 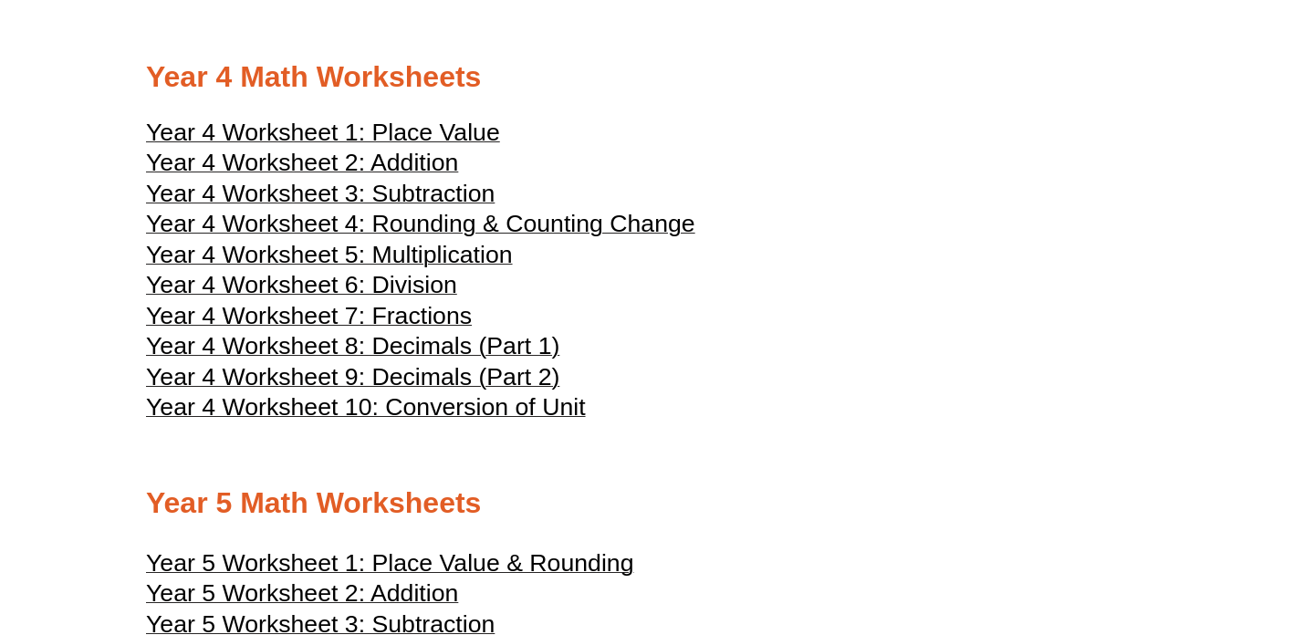 I want to click on a: Year 4 Worksheet 4: Rounding & Counting Change, so click(x=421, y=227).